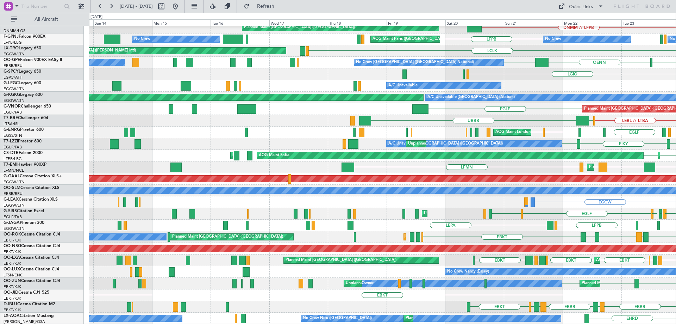 This screenshot has width=676, height=324. What do you see at coordinates (24, 223) in the screenshot?
I see `a: G-JAGAPhenom 300` at bounding box center [24, 223].